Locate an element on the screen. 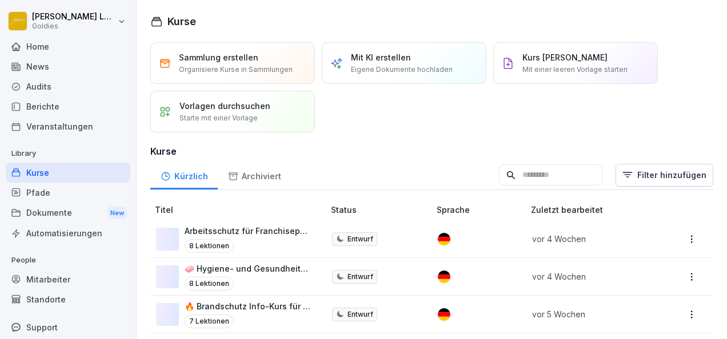  p: vor 5 Wochen is located at coordinates (592, 314).